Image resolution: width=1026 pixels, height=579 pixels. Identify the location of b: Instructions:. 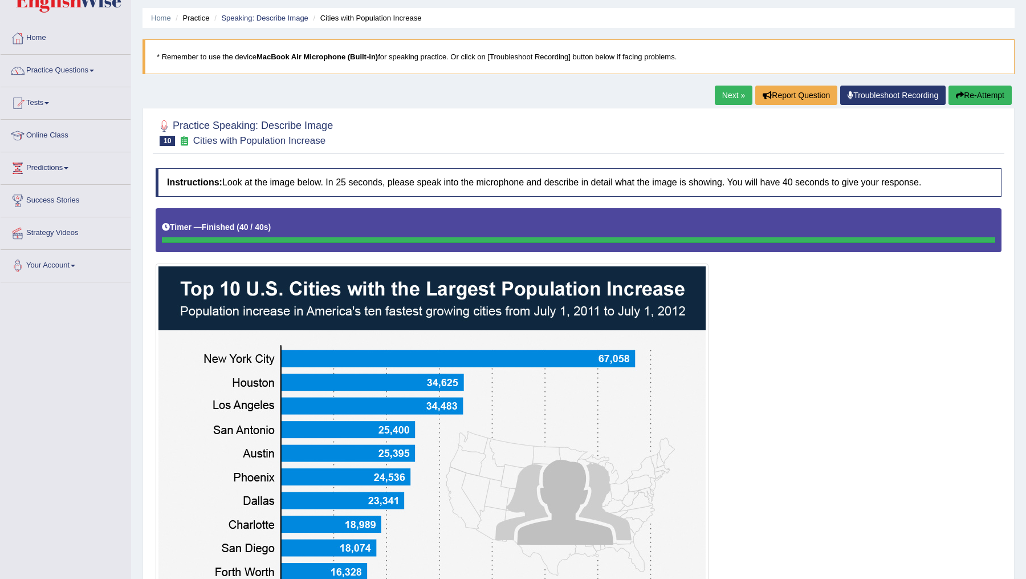
(194, 182).